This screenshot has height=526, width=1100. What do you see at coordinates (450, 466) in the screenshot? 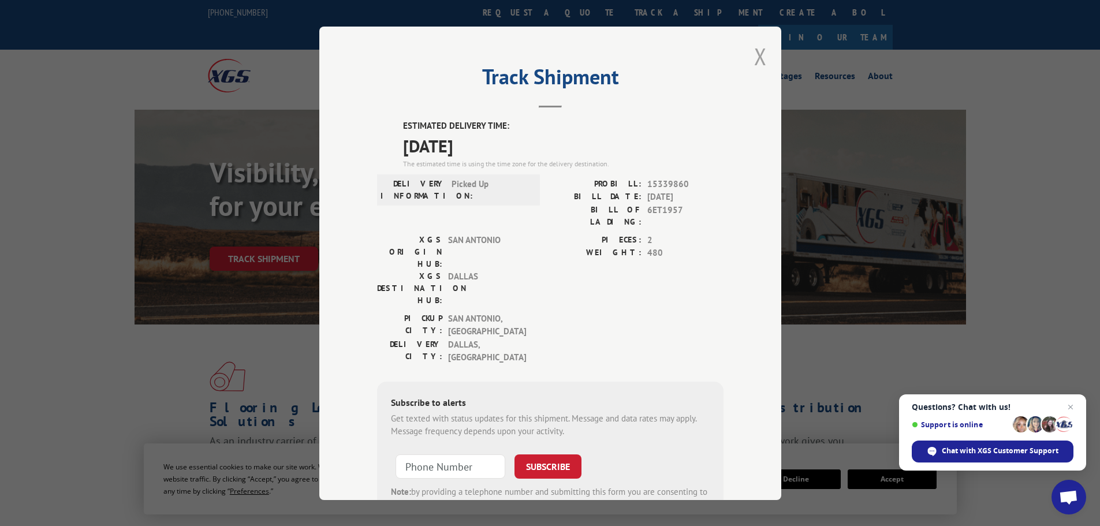
I see `input: Phone Number` at bounding box center [450, 466].